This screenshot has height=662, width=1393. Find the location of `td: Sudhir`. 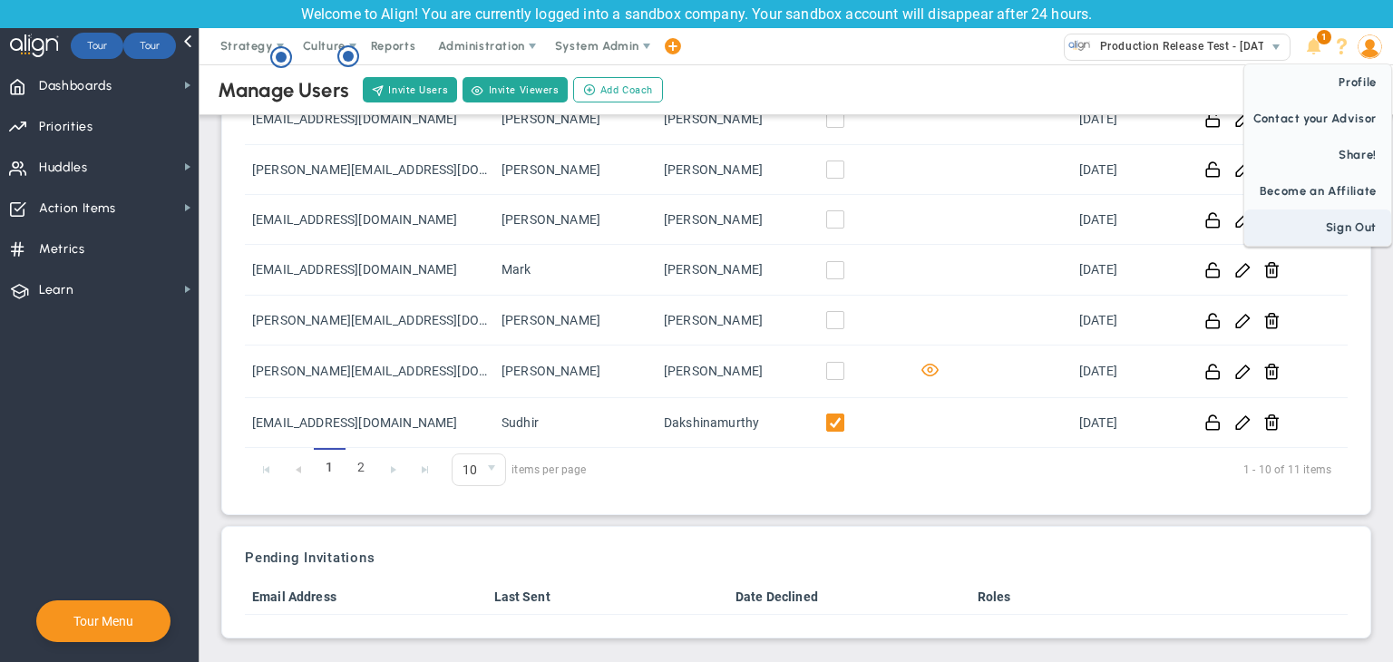

td: Sudhir is located at coordinates (575, 423).